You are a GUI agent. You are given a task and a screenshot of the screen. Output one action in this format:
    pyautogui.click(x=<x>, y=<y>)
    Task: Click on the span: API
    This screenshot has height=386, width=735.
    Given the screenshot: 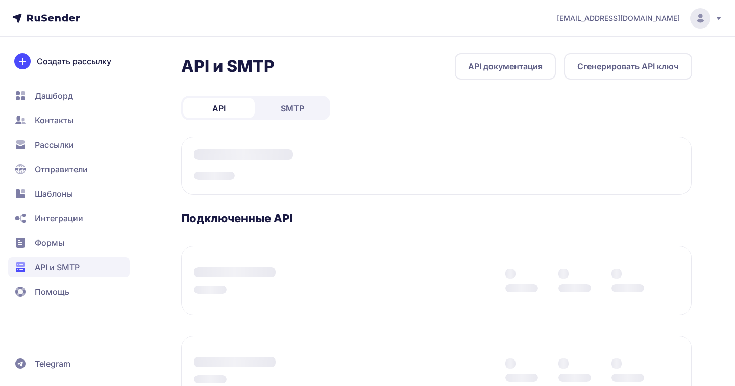 What is the action you would take?
    pyautogui.click(x=219, y=108)
    